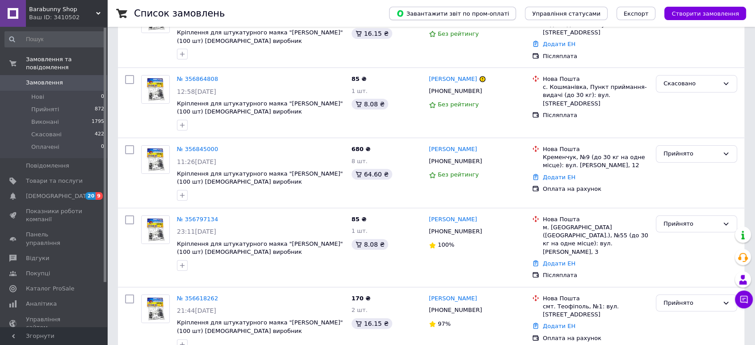 The width and height of the screenshot is (755, 345). I want to click on span: Виконані, so click(45, 122).